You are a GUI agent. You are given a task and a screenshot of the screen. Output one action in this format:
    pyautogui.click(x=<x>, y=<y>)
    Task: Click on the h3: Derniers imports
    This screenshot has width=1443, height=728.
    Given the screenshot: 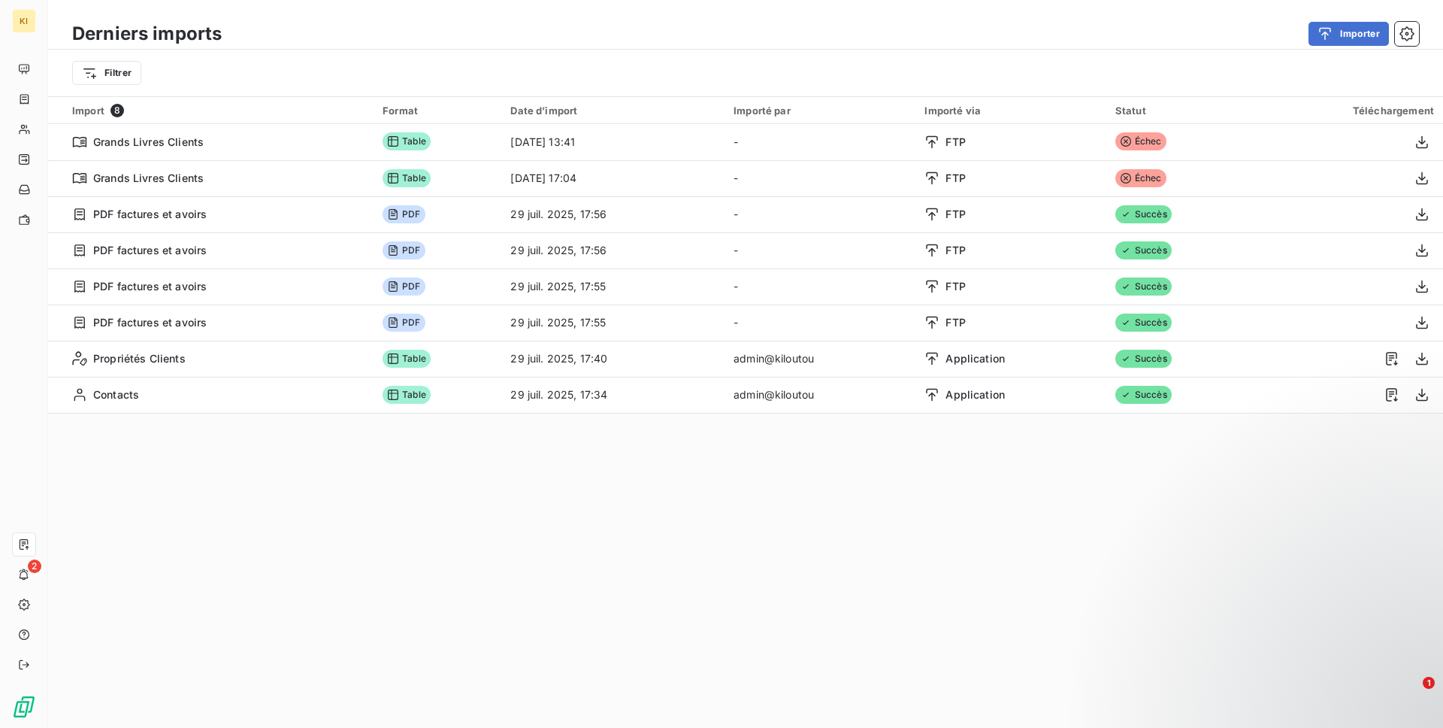 What is the action you would take?
    pyautogui.click(x=147, y=34)
    